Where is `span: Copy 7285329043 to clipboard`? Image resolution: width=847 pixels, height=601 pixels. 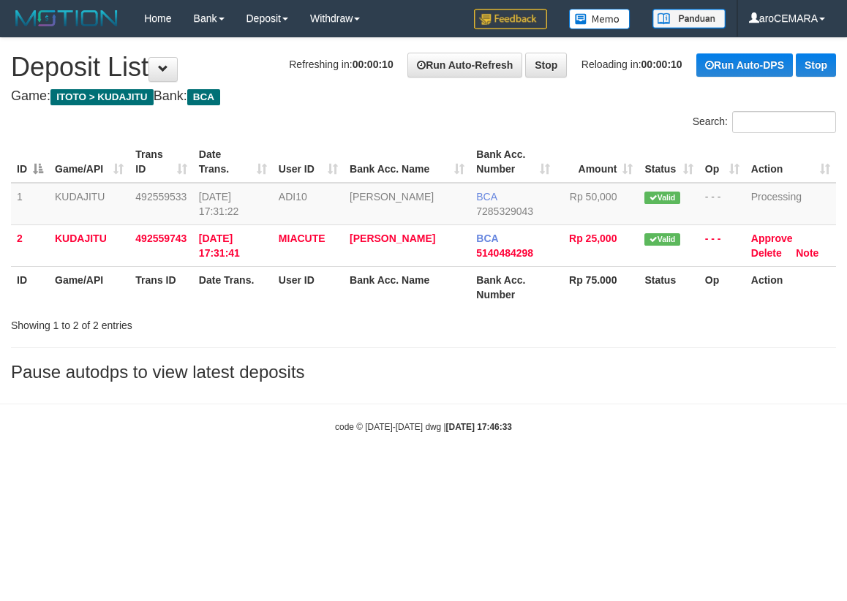 span: Copy 7285329043 to clipboard is located at coordinates (504, 211).